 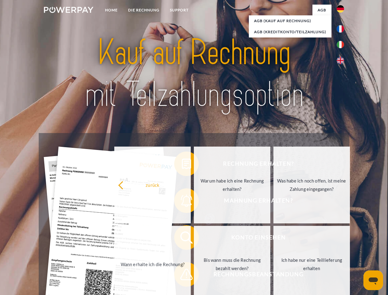 What do you see at coordinates (179, 10) in the screenshot?
I see `a: SUPPORT` at bounding box center [179, 10].